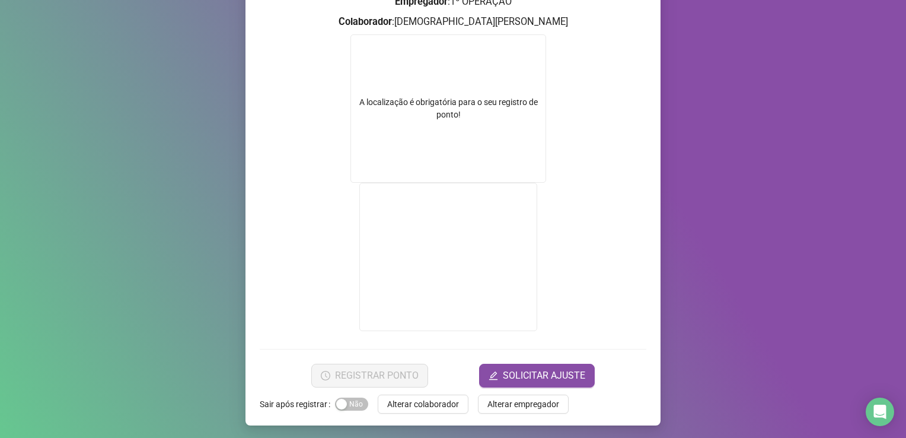 The height and width of the screenshot is (438, 906). Describe the element at coordinates (523, 404) in the screenshot. I see `button: Alterar empregador` at that location.